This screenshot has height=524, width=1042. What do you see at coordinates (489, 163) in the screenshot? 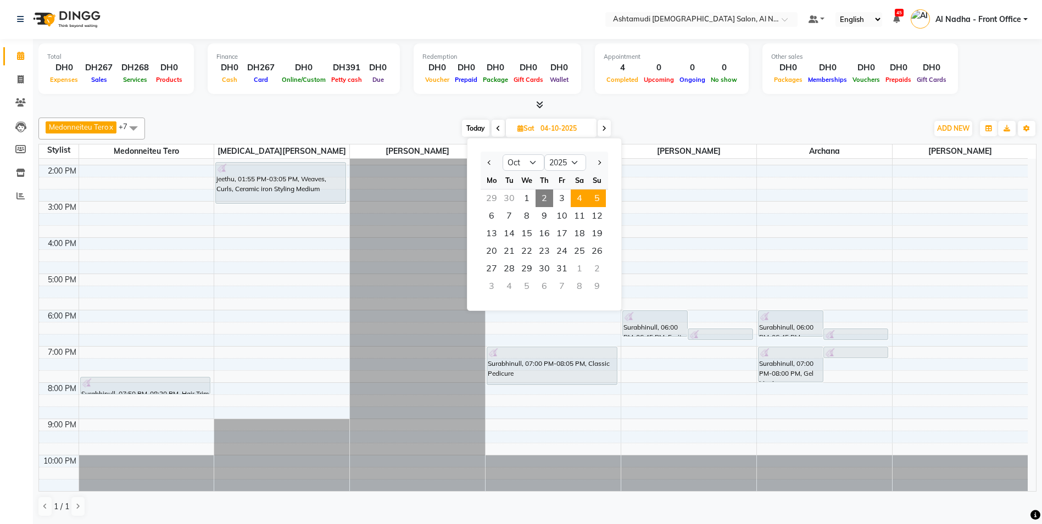
I see `button: Previous month` at bounding box center [489, 163].